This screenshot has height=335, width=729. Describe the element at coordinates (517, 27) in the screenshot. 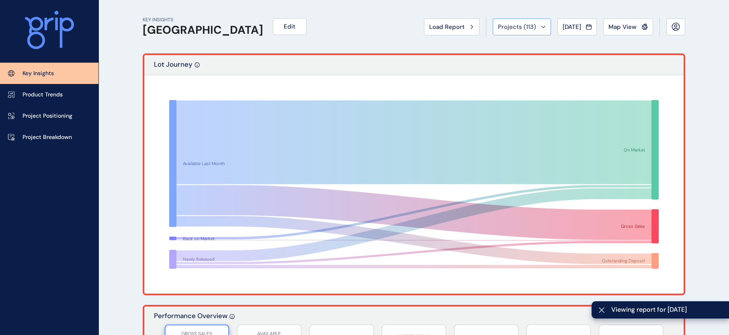

I see `span: Projects ( 113 )` at that location.